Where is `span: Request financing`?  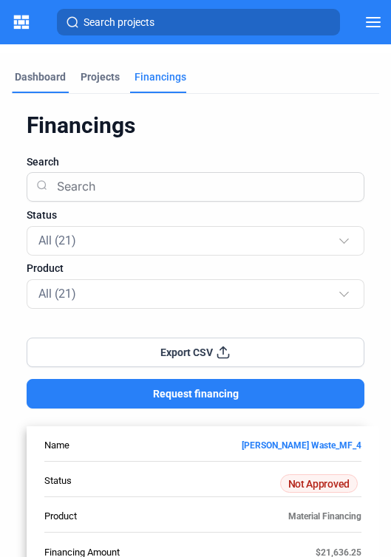 span: Request financing is located at coordinates (196, 394).